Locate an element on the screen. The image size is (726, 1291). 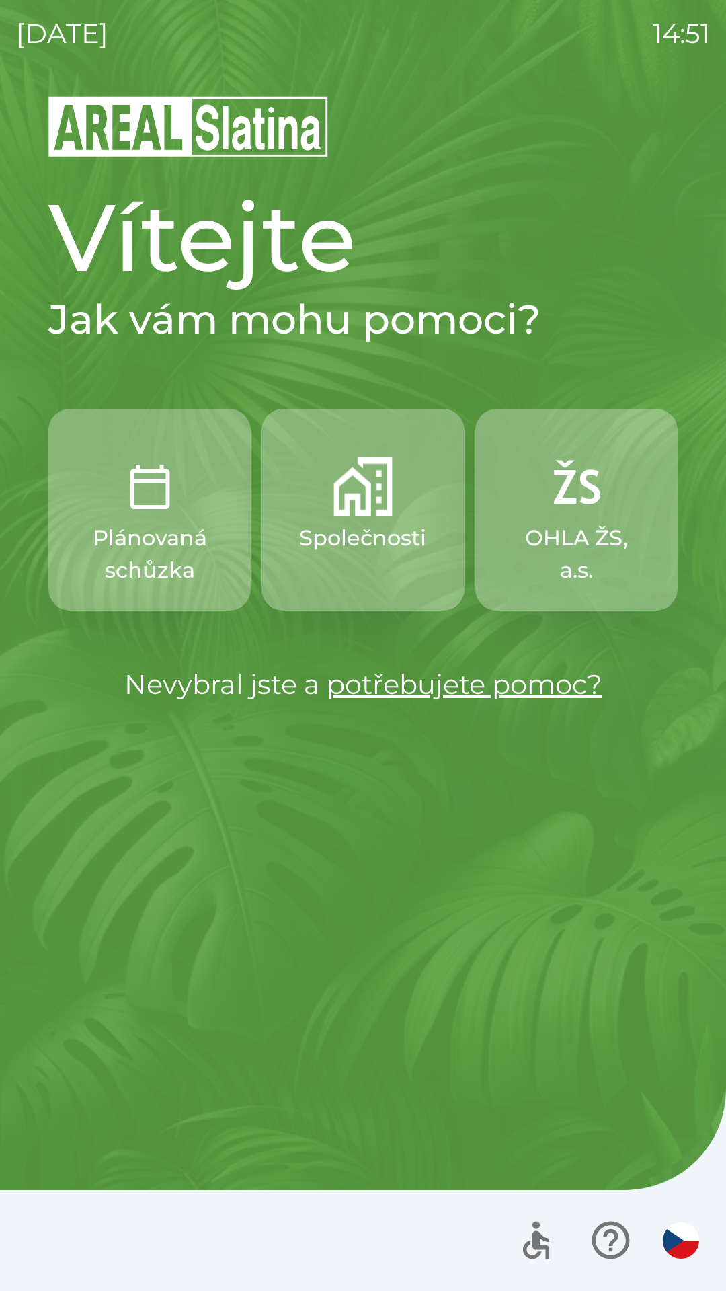
p: Společnosti is located at coordinates (362, 538).